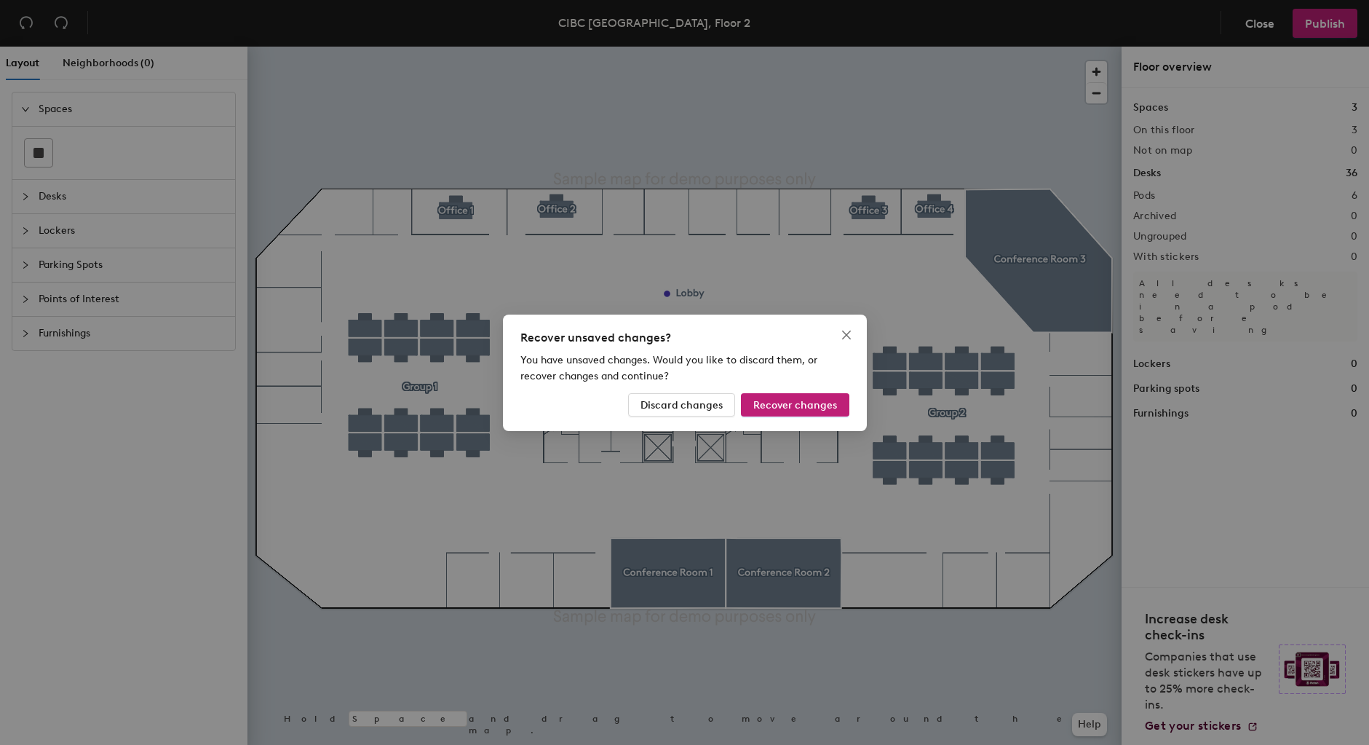 This screenshot has height=745, width=1369. Describe the element at coordinates (681, 404) in the screenshot. I see `span: Discard changes` at that location.